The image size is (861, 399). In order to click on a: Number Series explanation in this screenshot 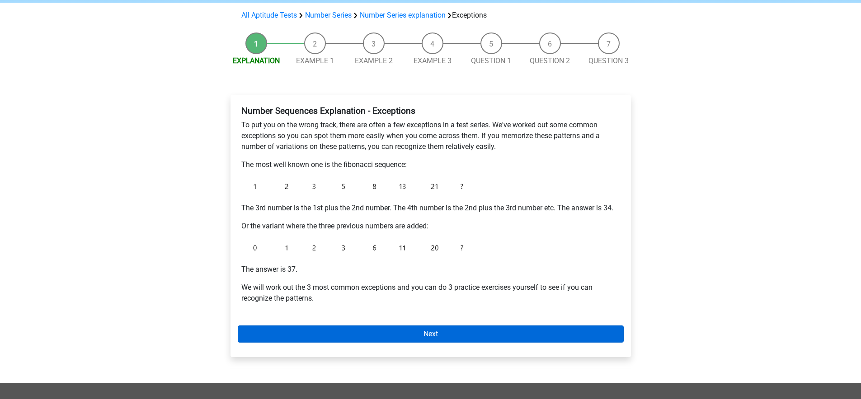, I will do `click(403, 15)`.